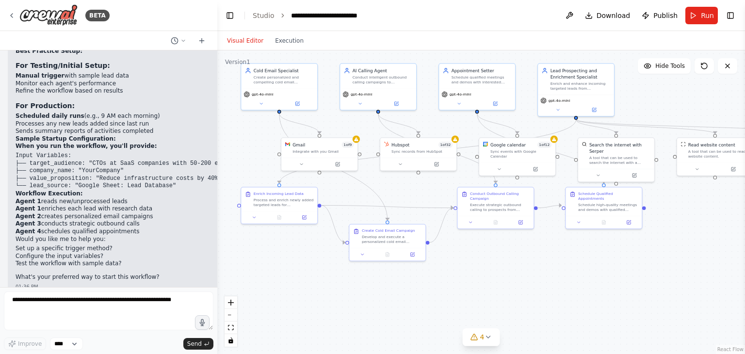 Image resolution: width=745 pixels, height=354 pixels. I want to click on p: Would you like me to help you:, so click(206, 239).